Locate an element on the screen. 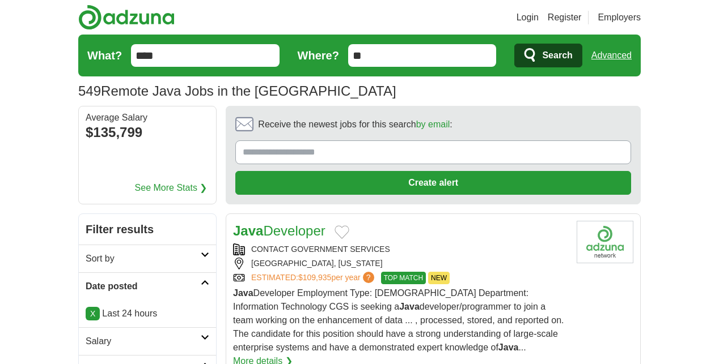 This screenshot has width=719, height=364. a: Advanced is located at coordinates (611, 56).